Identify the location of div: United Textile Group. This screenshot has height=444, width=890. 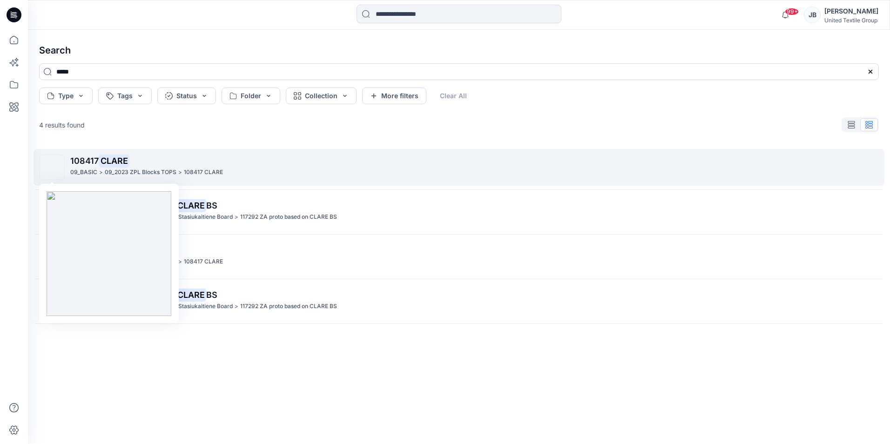
(851, 20).